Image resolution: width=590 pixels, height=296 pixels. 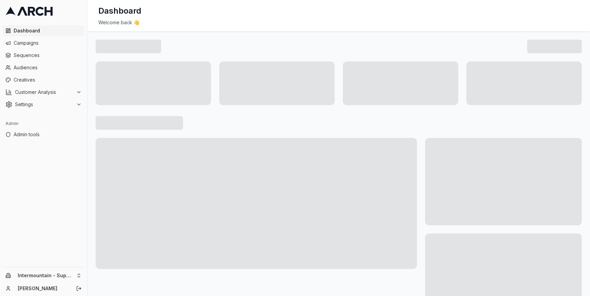 What do you see at coordinates (79, 288) in the screenshot?
I see `button: Log out` at bounding box center [79, 288].